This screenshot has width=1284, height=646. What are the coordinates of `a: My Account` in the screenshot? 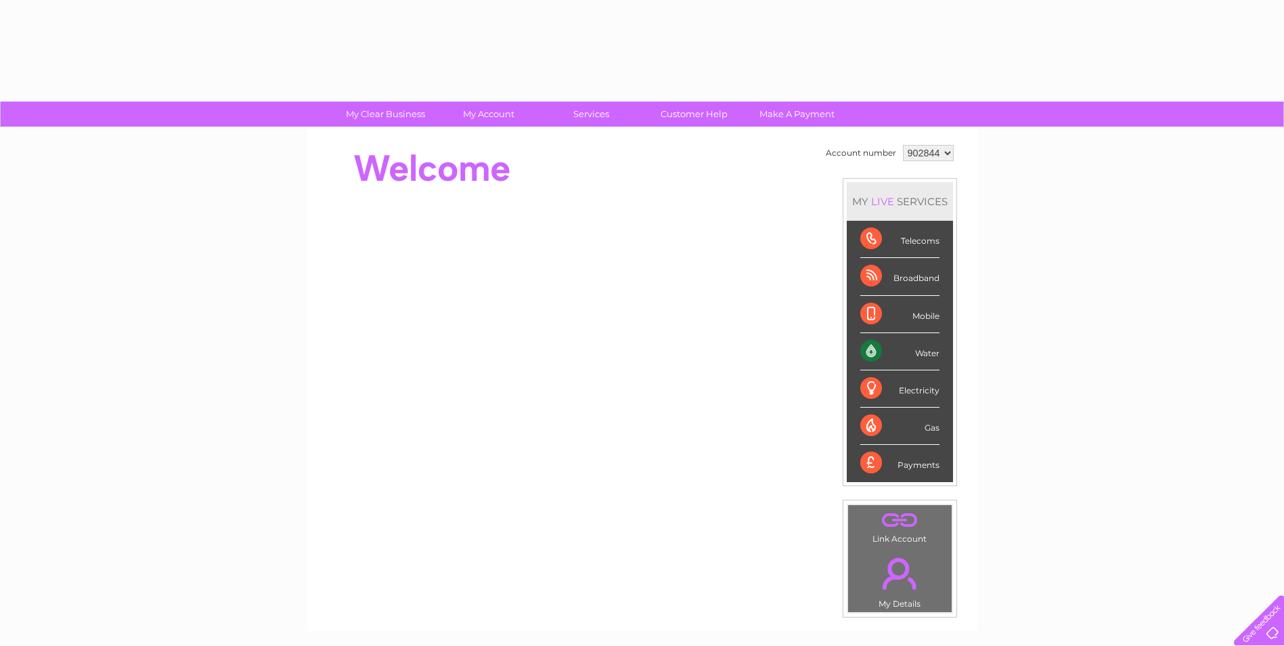 It's located at (488, 114).